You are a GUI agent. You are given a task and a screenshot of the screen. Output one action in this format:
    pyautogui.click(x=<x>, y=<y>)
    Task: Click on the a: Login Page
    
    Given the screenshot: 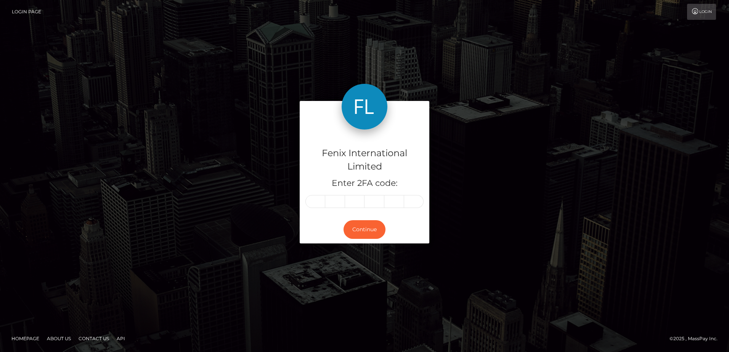 What is the action you would take?
    pyautogui.click(x=26, y=12)
    